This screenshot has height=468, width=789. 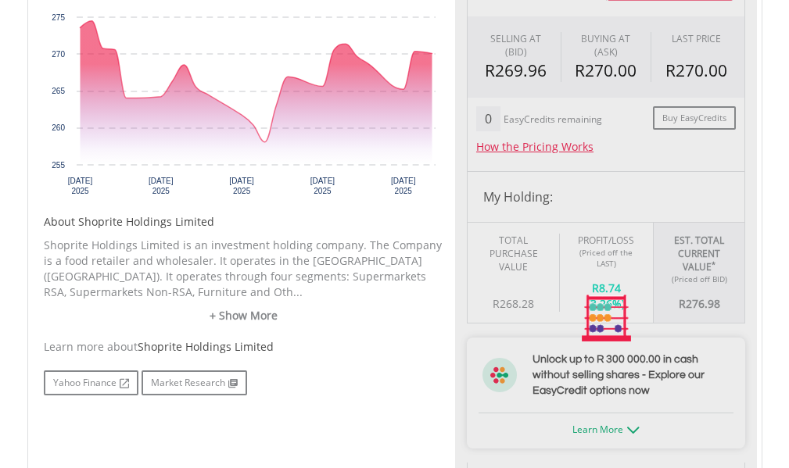 I want to click on a: + Show More, so click(x=243, y=316).